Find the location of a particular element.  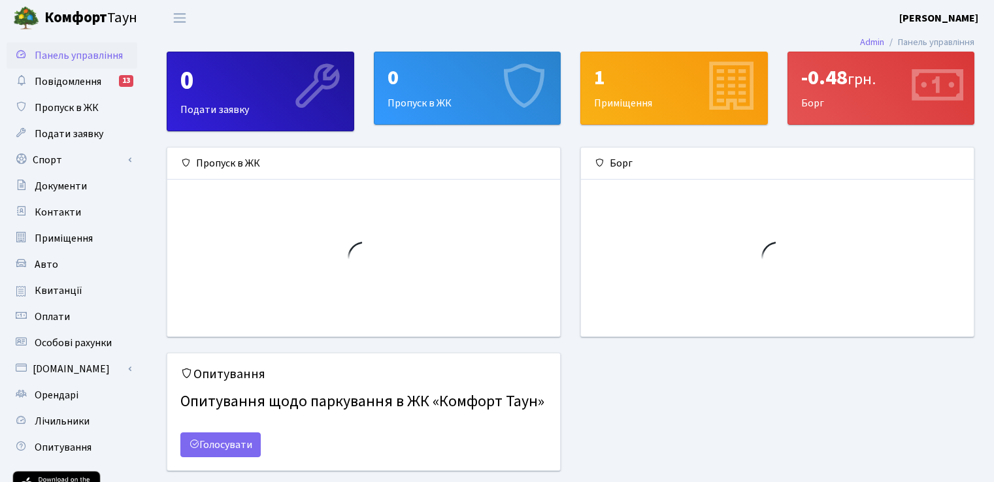

span: Контакти is located at coordinates (58, 212).